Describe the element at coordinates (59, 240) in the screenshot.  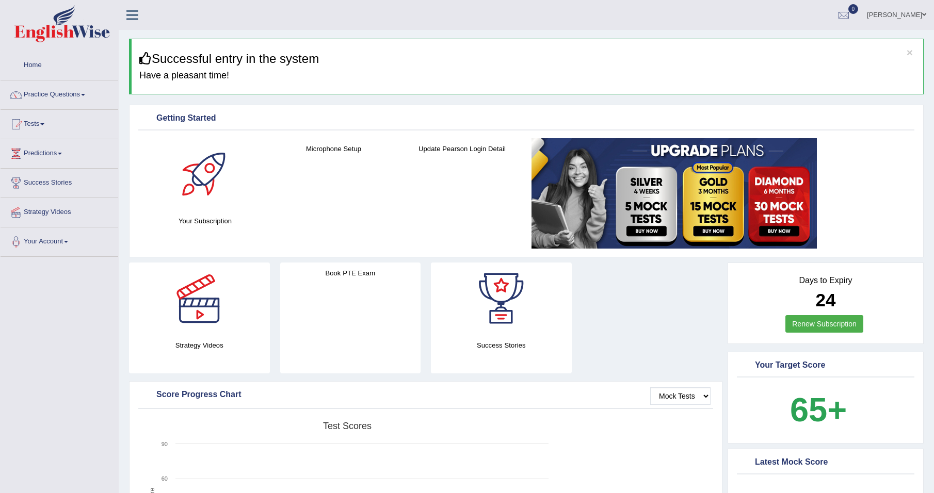
I see `a: Your Account` at that location.